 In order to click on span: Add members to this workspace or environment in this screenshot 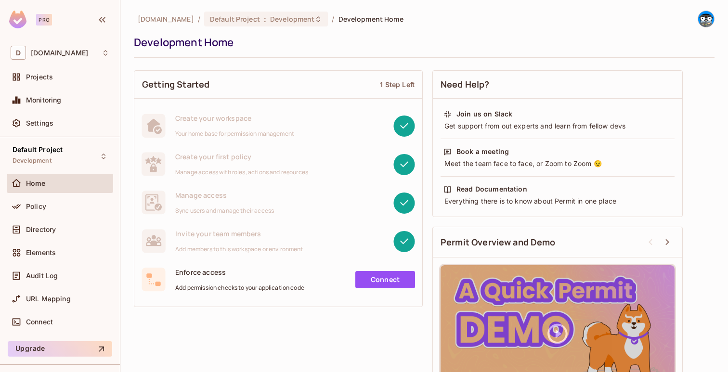, I will do `click(239, 249)`.